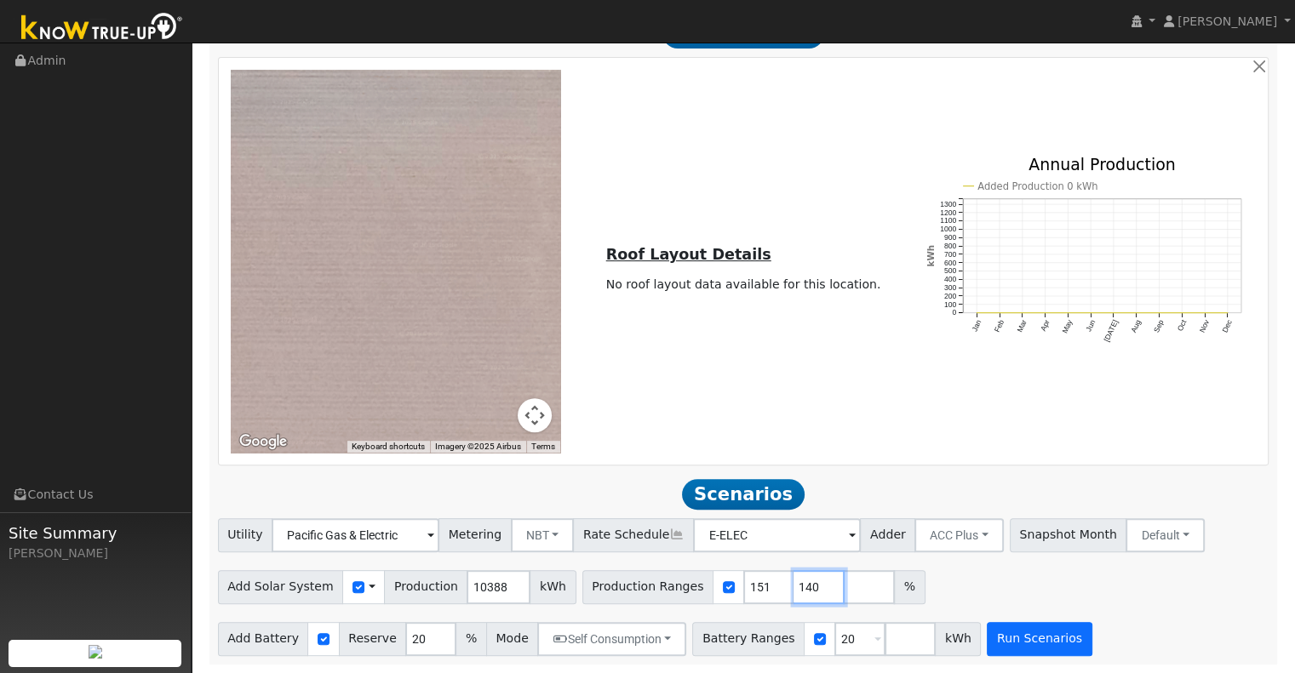 Image resolution: width=1295 pixels, height=673 pixels. Describe the element at coordinates (1037, 186) in the screenshot. I see `text: Added Production 0 kWh` at that location.